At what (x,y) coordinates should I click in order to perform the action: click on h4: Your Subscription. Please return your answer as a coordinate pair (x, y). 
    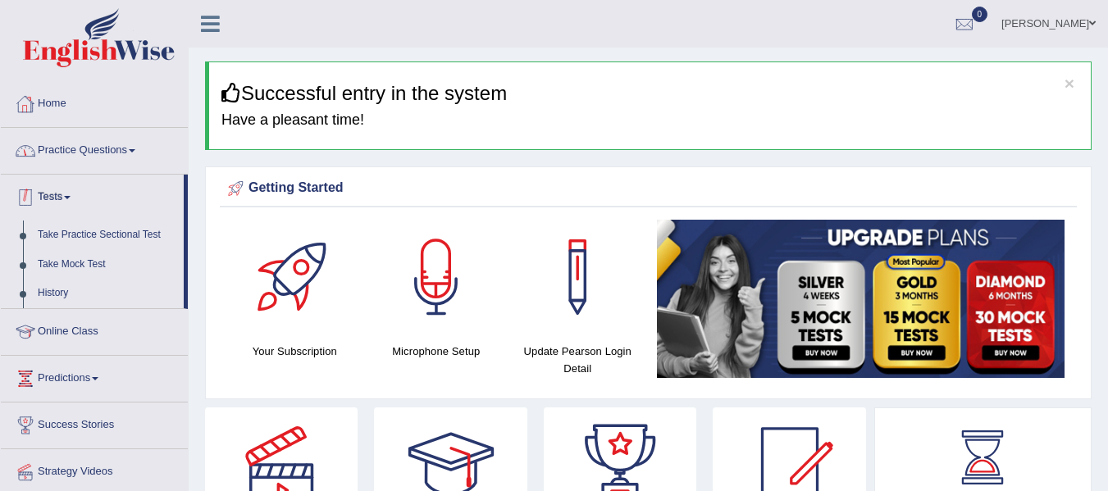
    Looking at the image, I should click on (295, 351).